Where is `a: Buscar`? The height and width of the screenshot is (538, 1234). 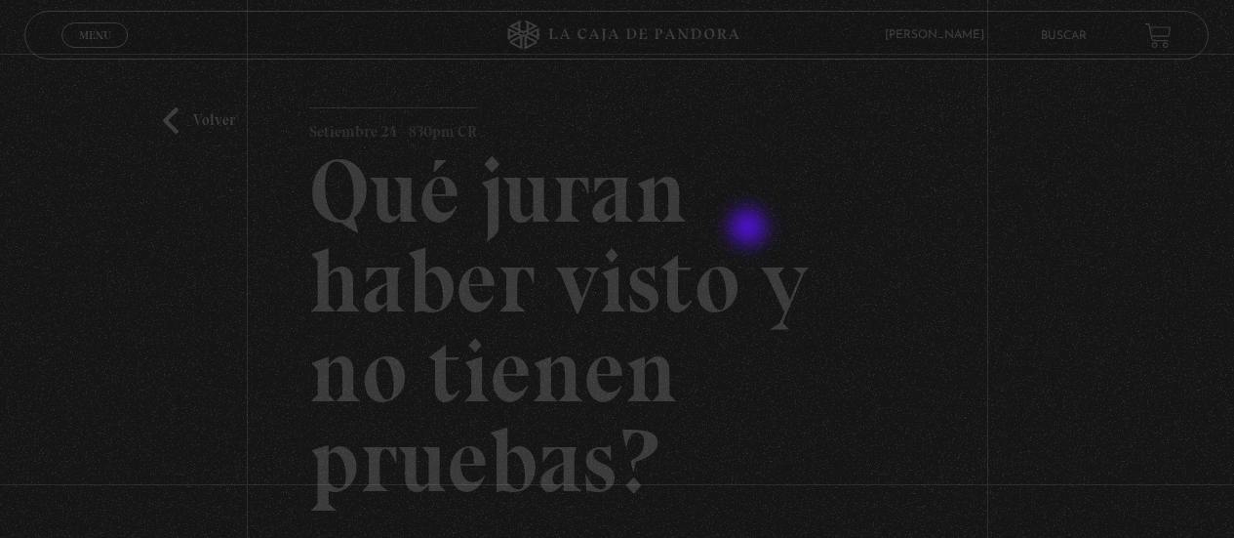
a: Buscar is located at coordinates (1064, 36).